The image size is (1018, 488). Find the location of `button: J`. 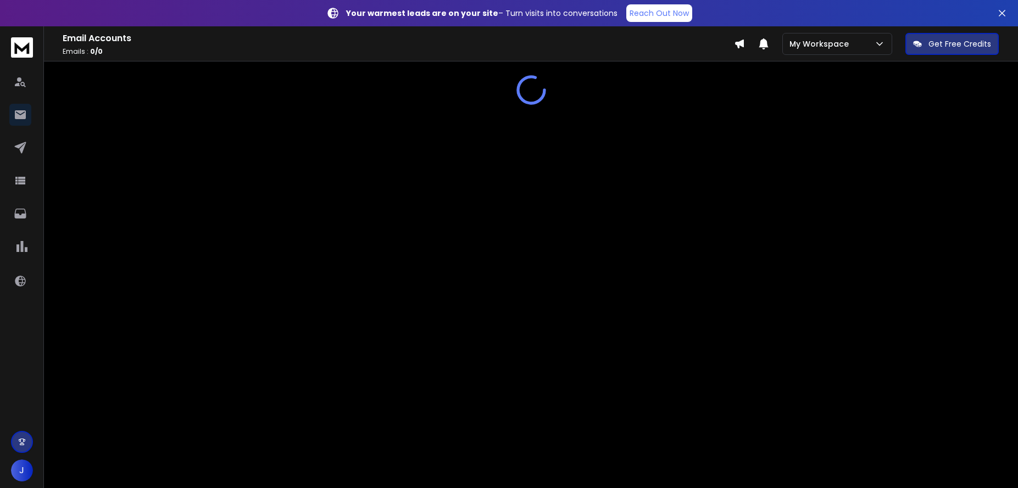

button: J is located at coordinates (22, 471).